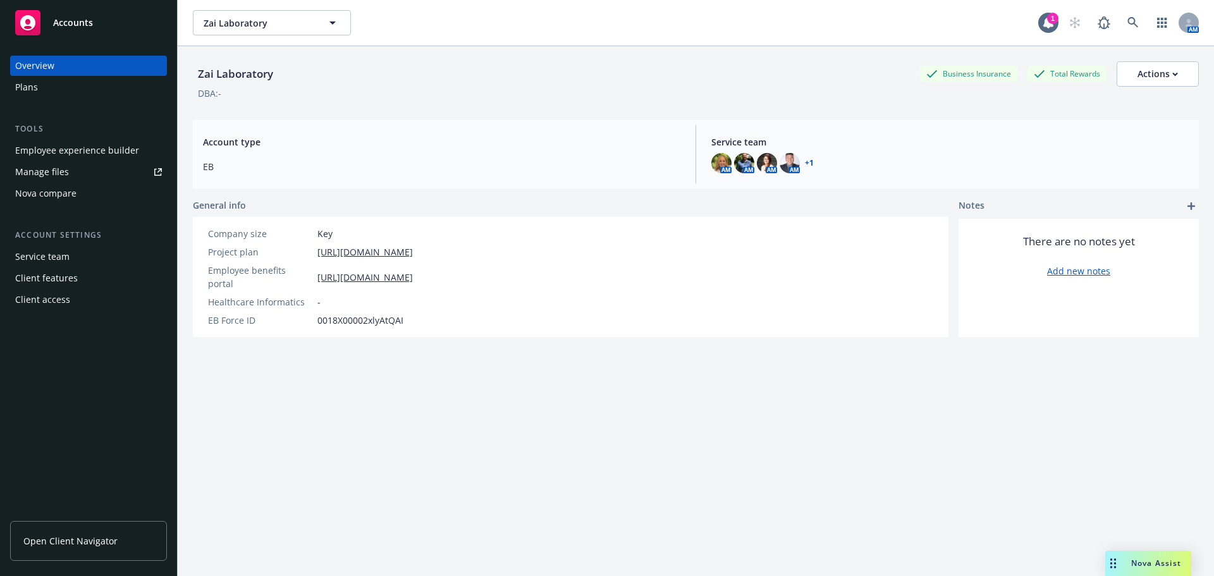 The height and width of the screenshot is (576, 1214). What do you see at coordinates (89, 87) in the screenshot?
I see `a: Plans` at bounding box center [89, 87].